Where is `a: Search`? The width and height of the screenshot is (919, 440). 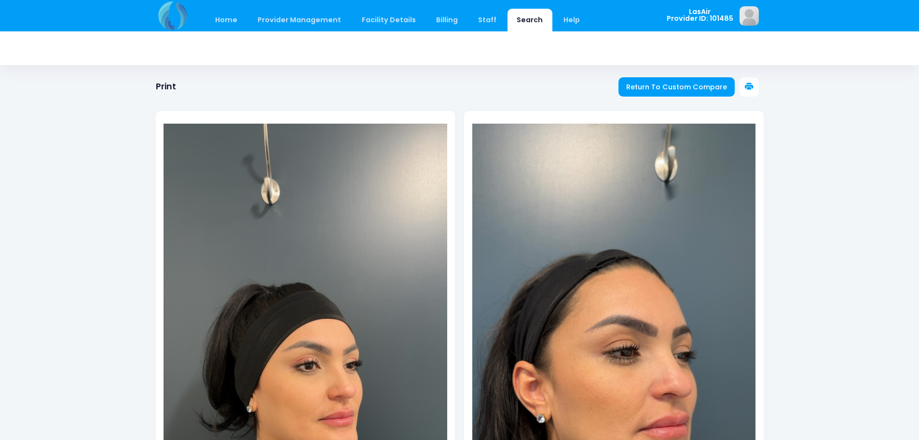
a: Search is located at coordinates (530, 20).